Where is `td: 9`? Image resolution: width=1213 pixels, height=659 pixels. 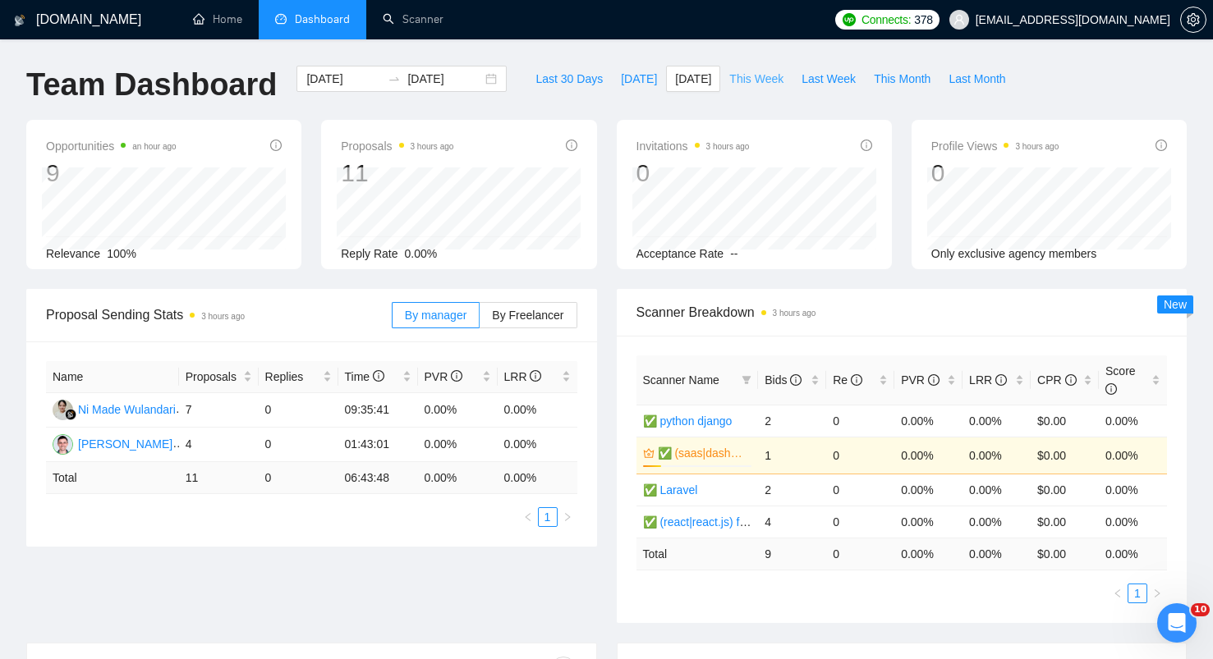
td: 9 is located at coordinates (791, 553).